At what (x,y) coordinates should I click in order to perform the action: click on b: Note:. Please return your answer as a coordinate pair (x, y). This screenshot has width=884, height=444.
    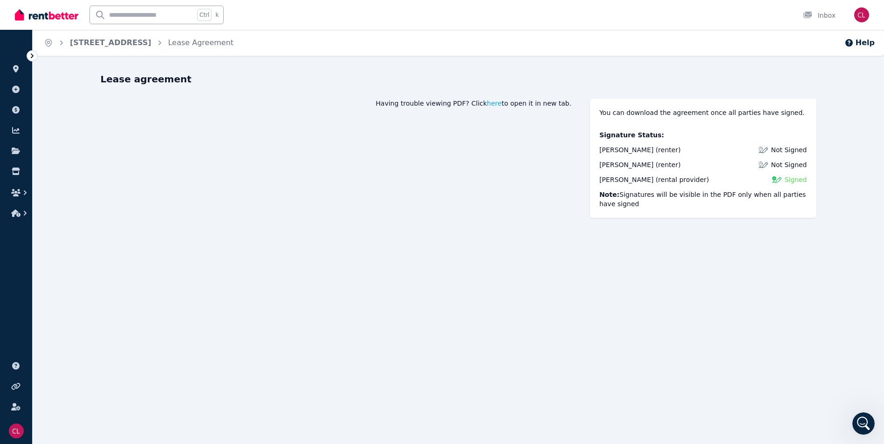
    Looking at the image, I should click on (609, 195).